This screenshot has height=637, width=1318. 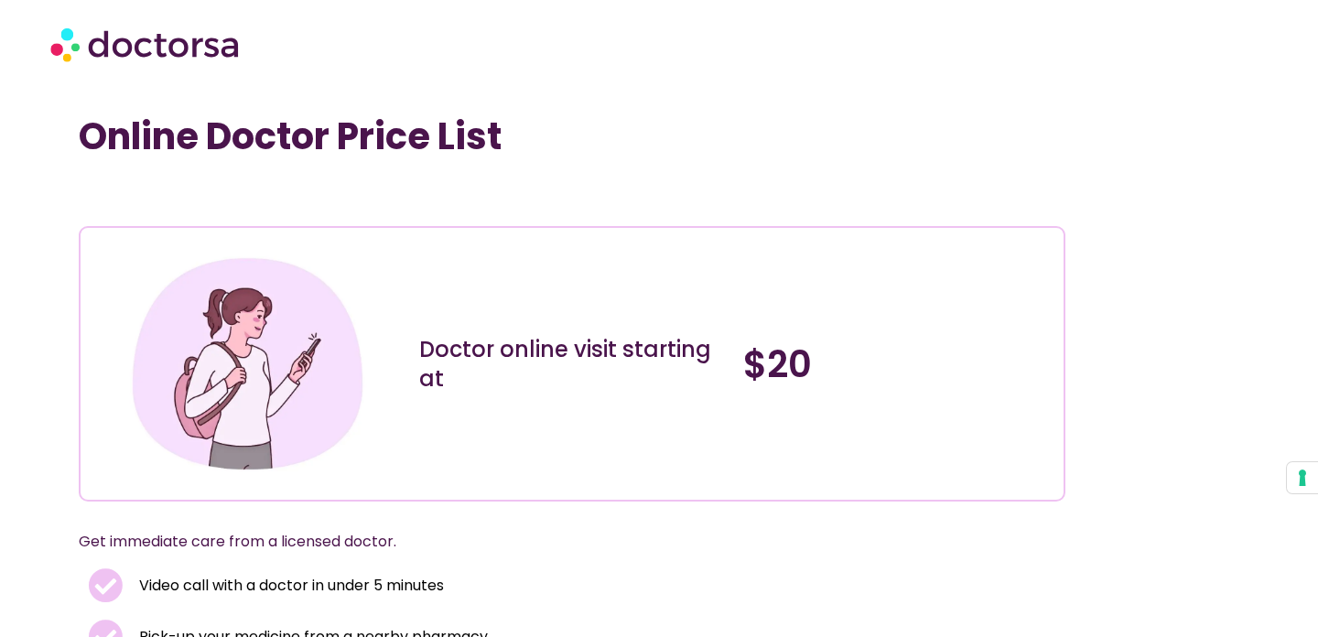 I want to click on p: Get immediate care from a licensed doctor., so click(x=549, y=542).